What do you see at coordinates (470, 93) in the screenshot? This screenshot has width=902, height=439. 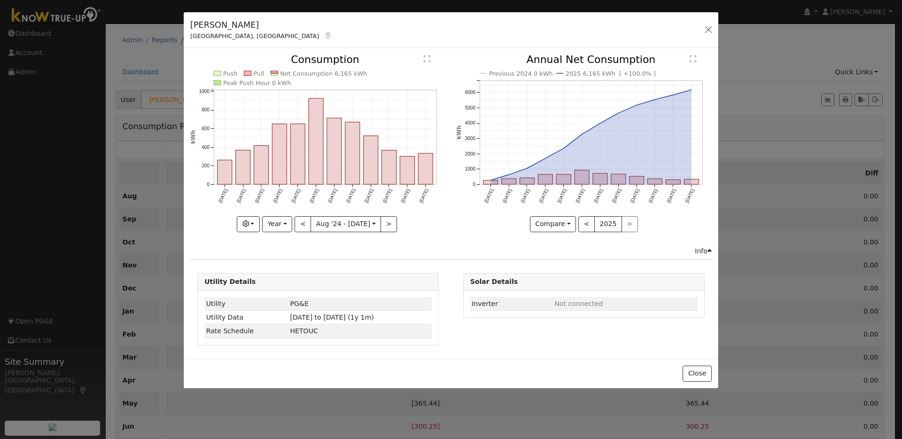 I see `text: 6000` at bounding box center [470, 93].